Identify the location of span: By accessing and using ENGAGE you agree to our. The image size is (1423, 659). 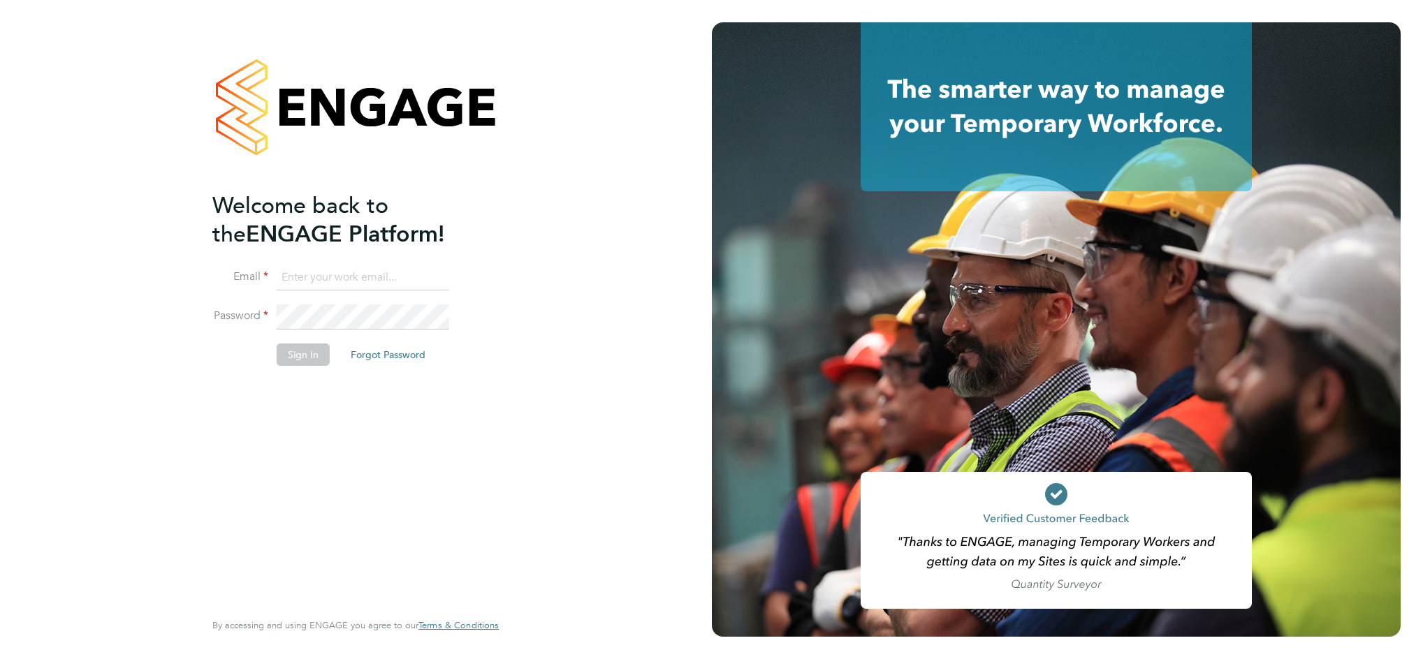
(356, 625).